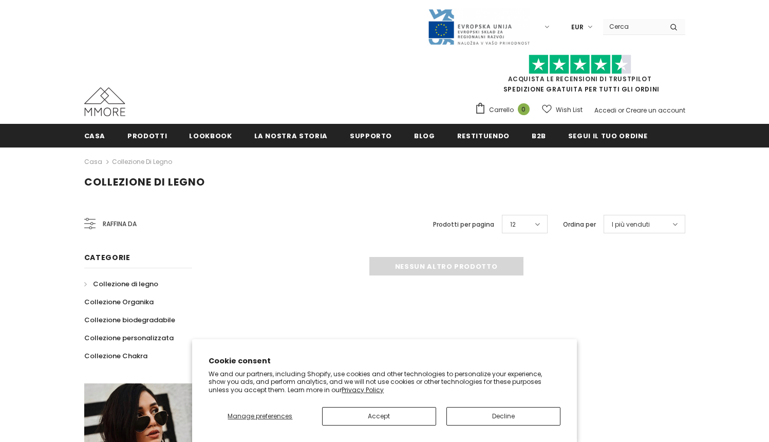 The height and width of the screenshot is (442, 769). What do you see at coordinates (577, 27) in the screenshot?
I see `span: EUR` at bounding box center [577, 27].